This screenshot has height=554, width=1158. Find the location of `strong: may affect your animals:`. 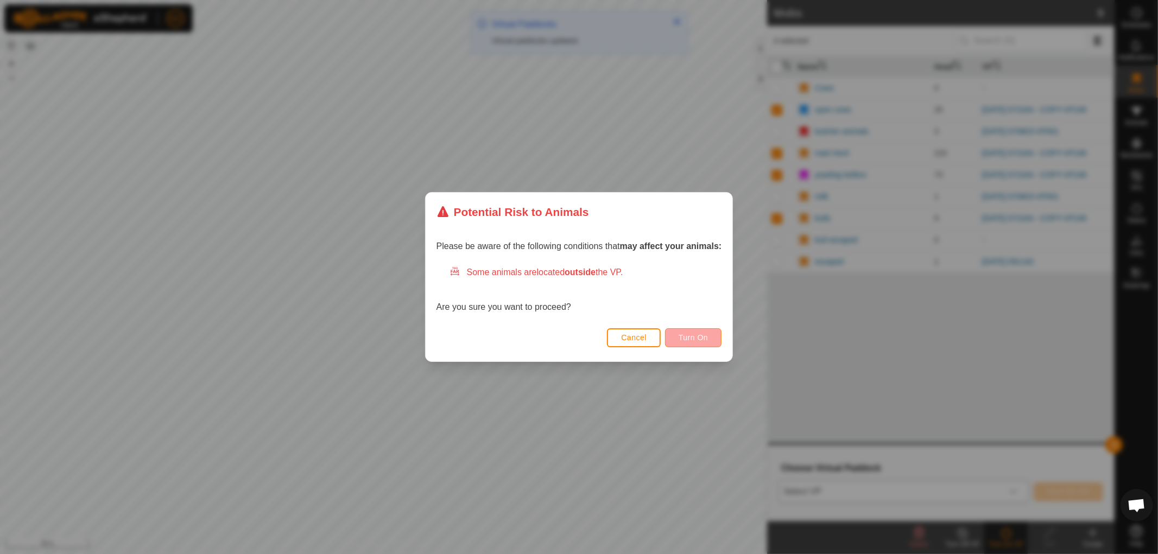

strong: may affect your animals: is located at coordinates (671, 246).